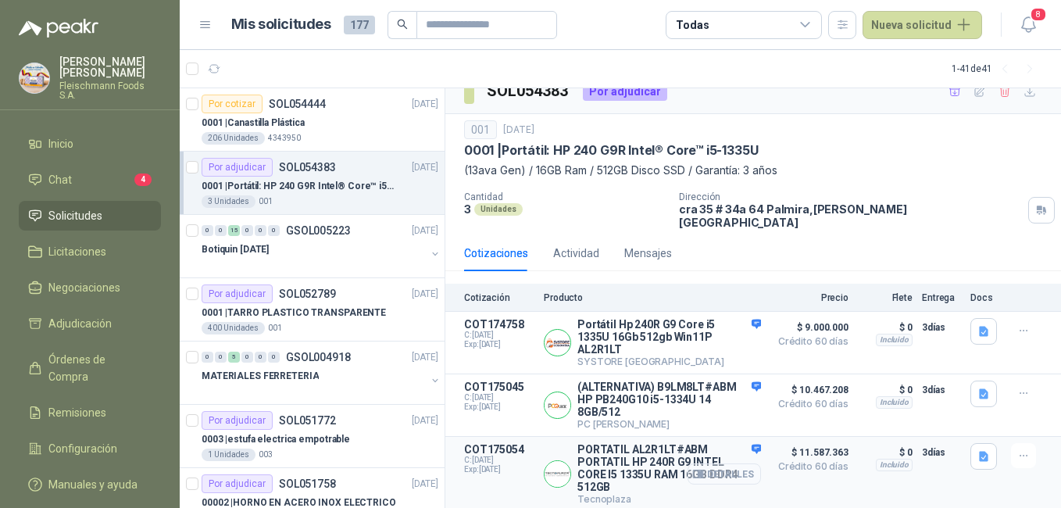  What do you see at coordinates (80, 324) in the screenshot?
I see `span: Adjudicación` at bounding box center [80, 324].